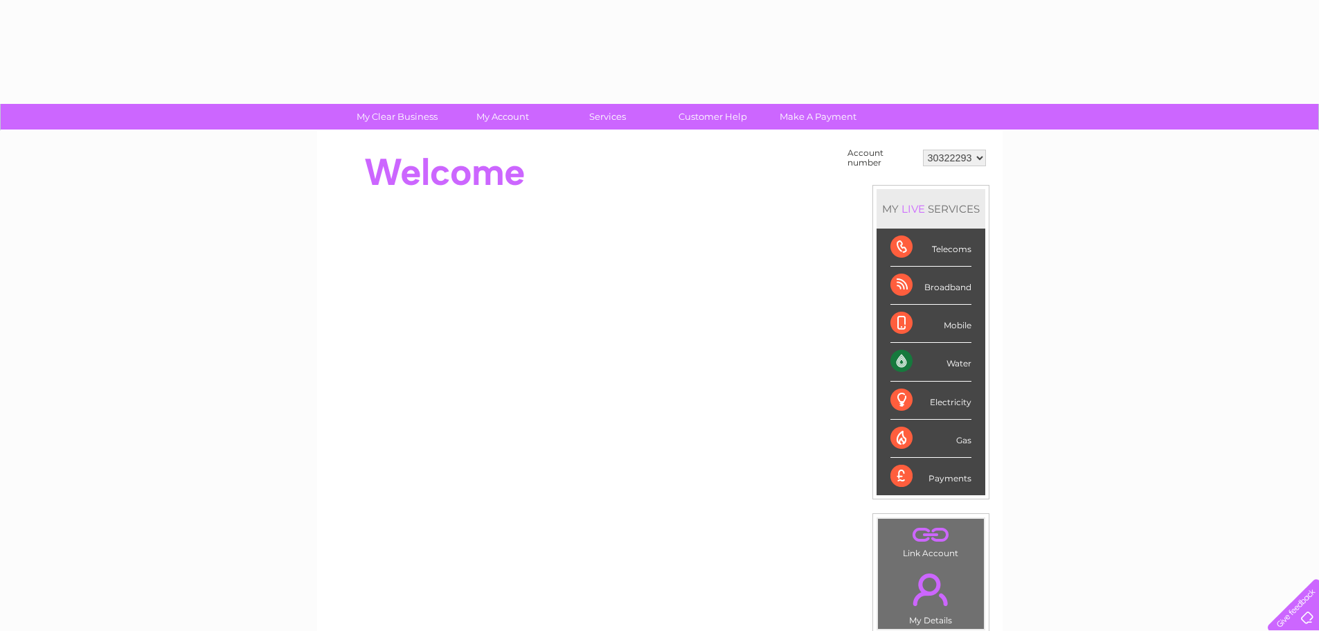  What do you see at coordinates (913, 208) in the screenshot?
I see `div: LIVE` at bounding box center [913, 208].